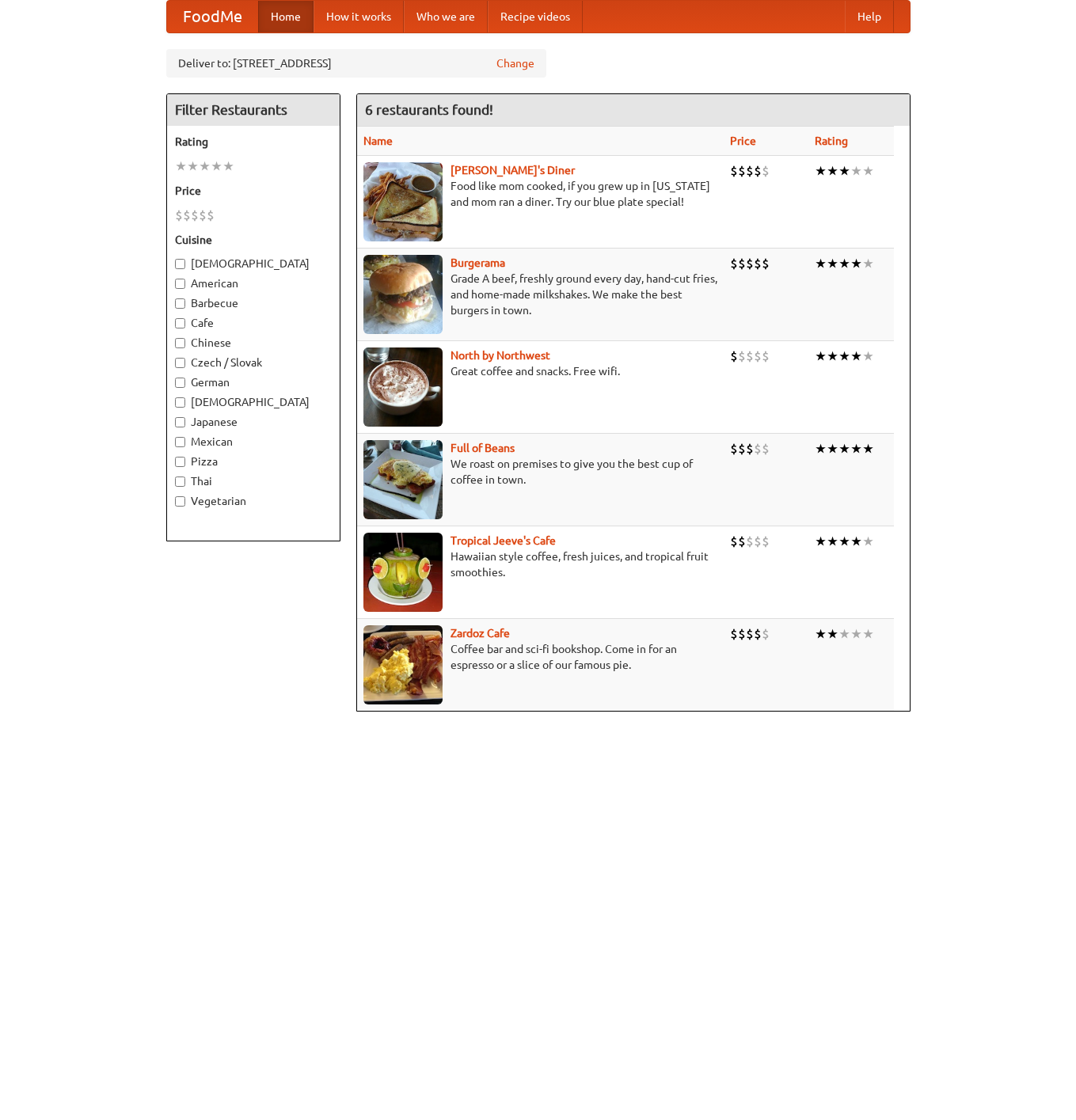 This screenshot has height=1120, width=1076. What do you see at coordinates (502, 541) in the screenshot?
I see `a: Tropical Jeeve's Cafe` at bounding box center [502, 541].